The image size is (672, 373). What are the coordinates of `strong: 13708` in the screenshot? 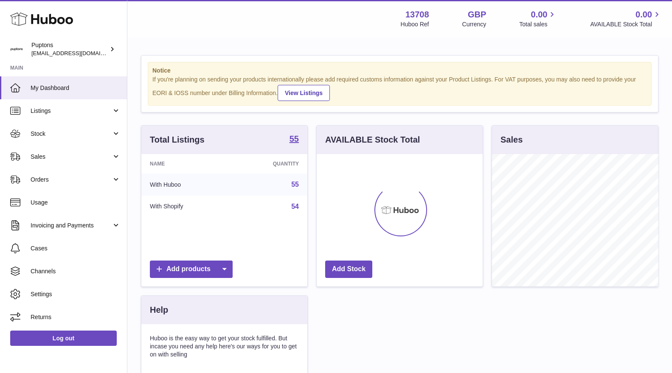 It's located at (418, 14).